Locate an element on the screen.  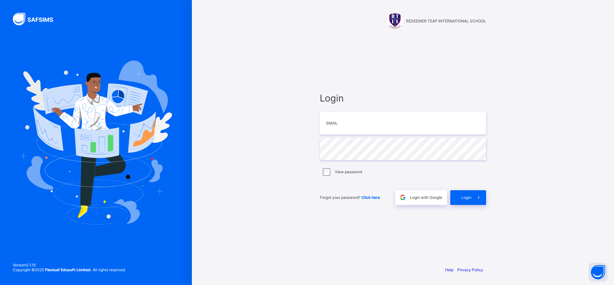
span: Login with Google is located at coordinates (426, 197).